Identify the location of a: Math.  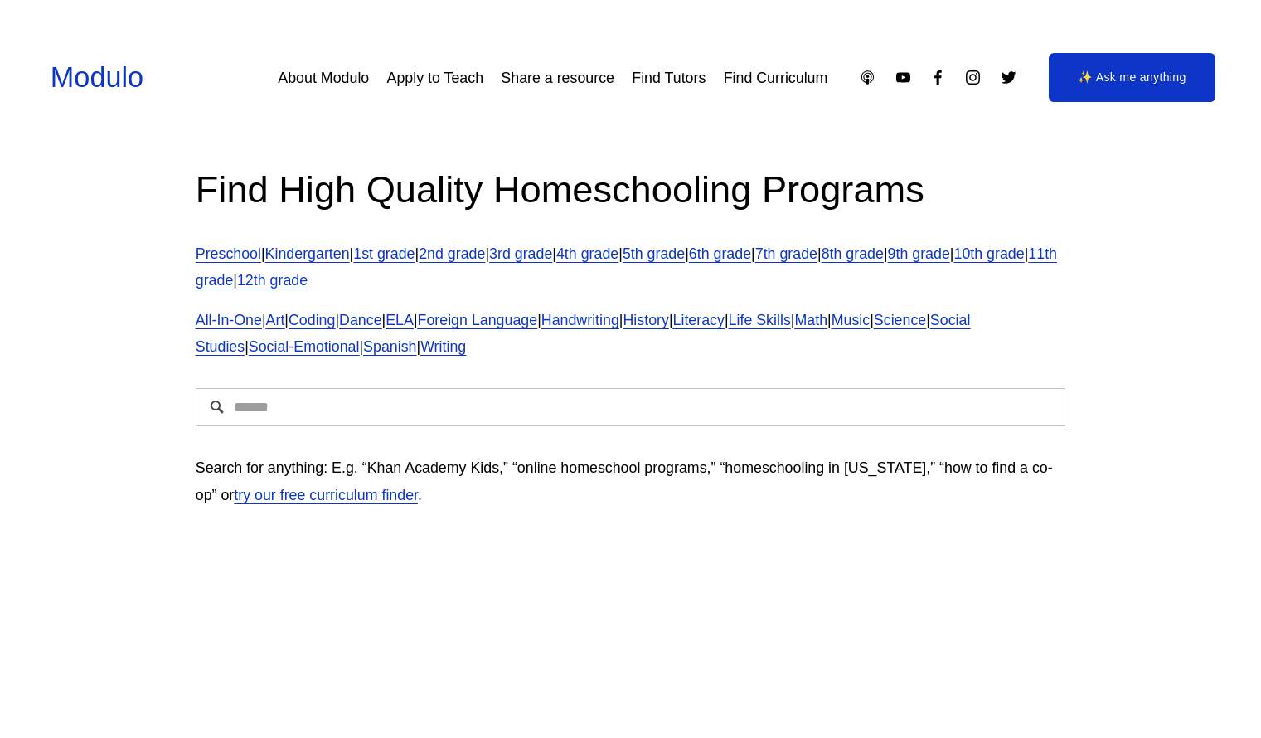
(811, 320).